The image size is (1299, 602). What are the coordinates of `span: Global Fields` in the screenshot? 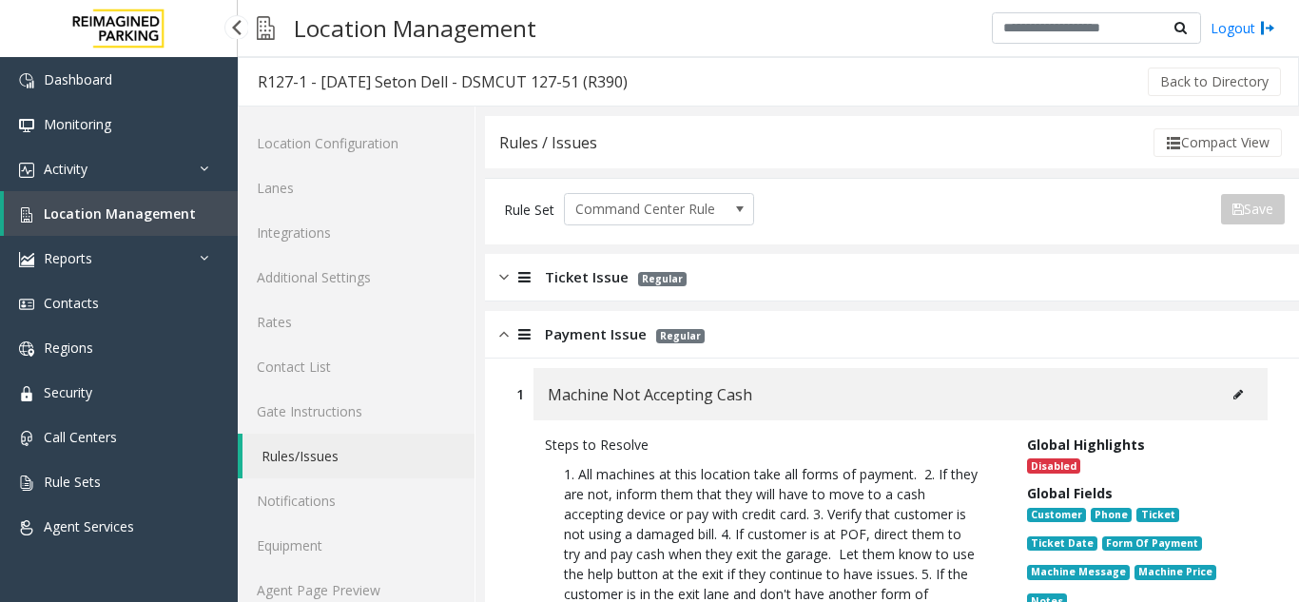 It's located at (1070, 492).